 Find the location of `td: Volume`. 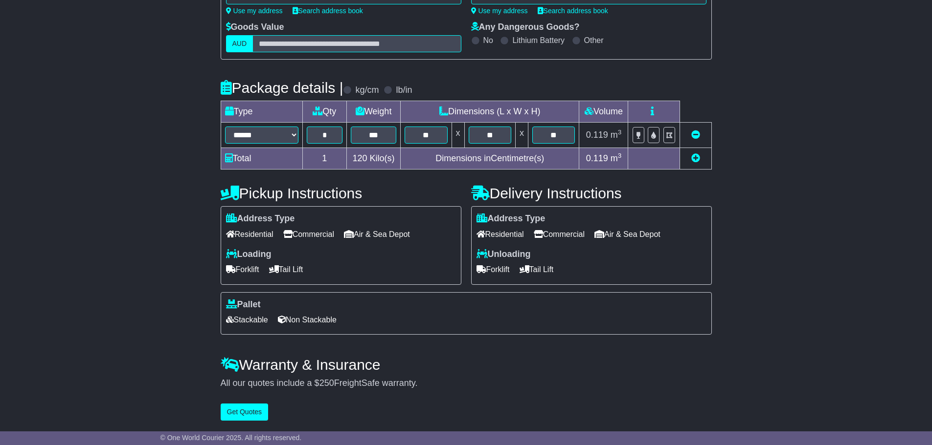

td: Volume is located at coordinates (603, 112).